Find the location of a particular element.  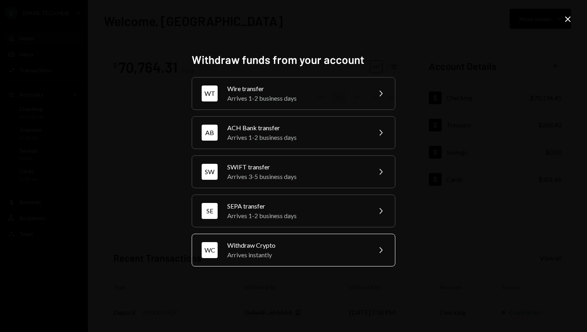

div: SWIFT transfer is located at coordinates (297, 167).